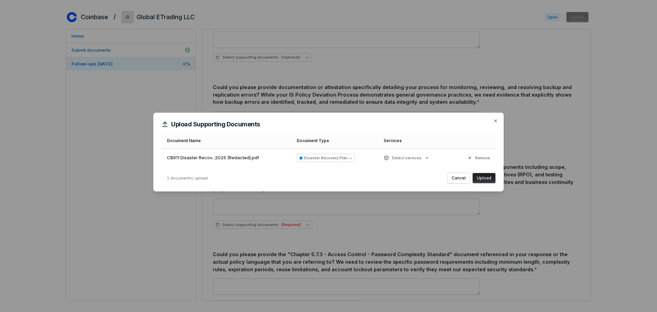  What do you see at coordinates (328, 124) in the screenshot?
I see `h2: Upload Supporting Documents` at bounding box center [328, 124].